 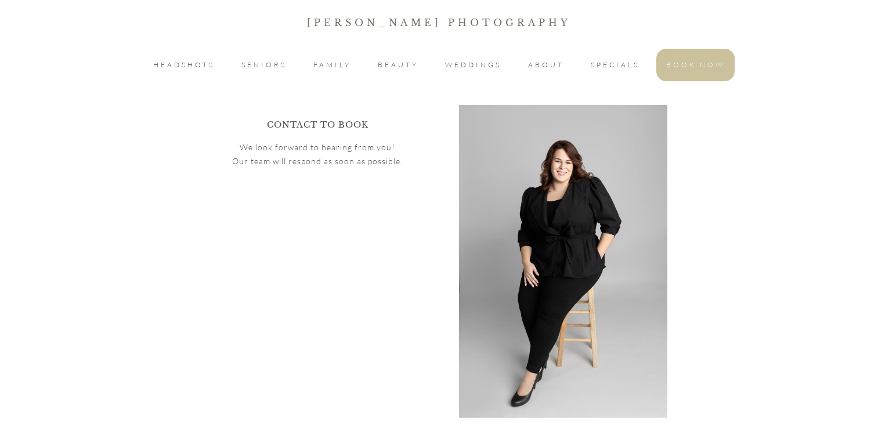 What do you see at coordinates (398, 65) in the screenshot?
I see `a: BEAUTY` at bounding box center [398, 65].